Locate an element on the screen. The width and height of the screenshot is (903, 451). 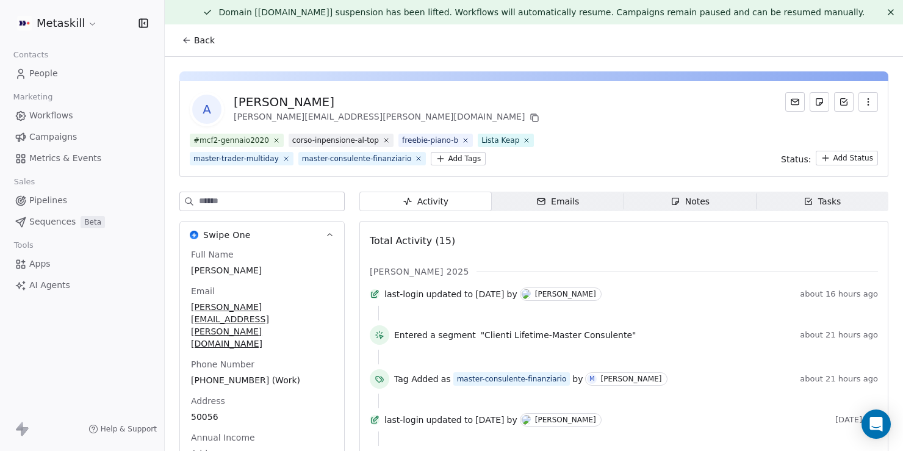
a: Help & Support is located at coordinates (123, 429).